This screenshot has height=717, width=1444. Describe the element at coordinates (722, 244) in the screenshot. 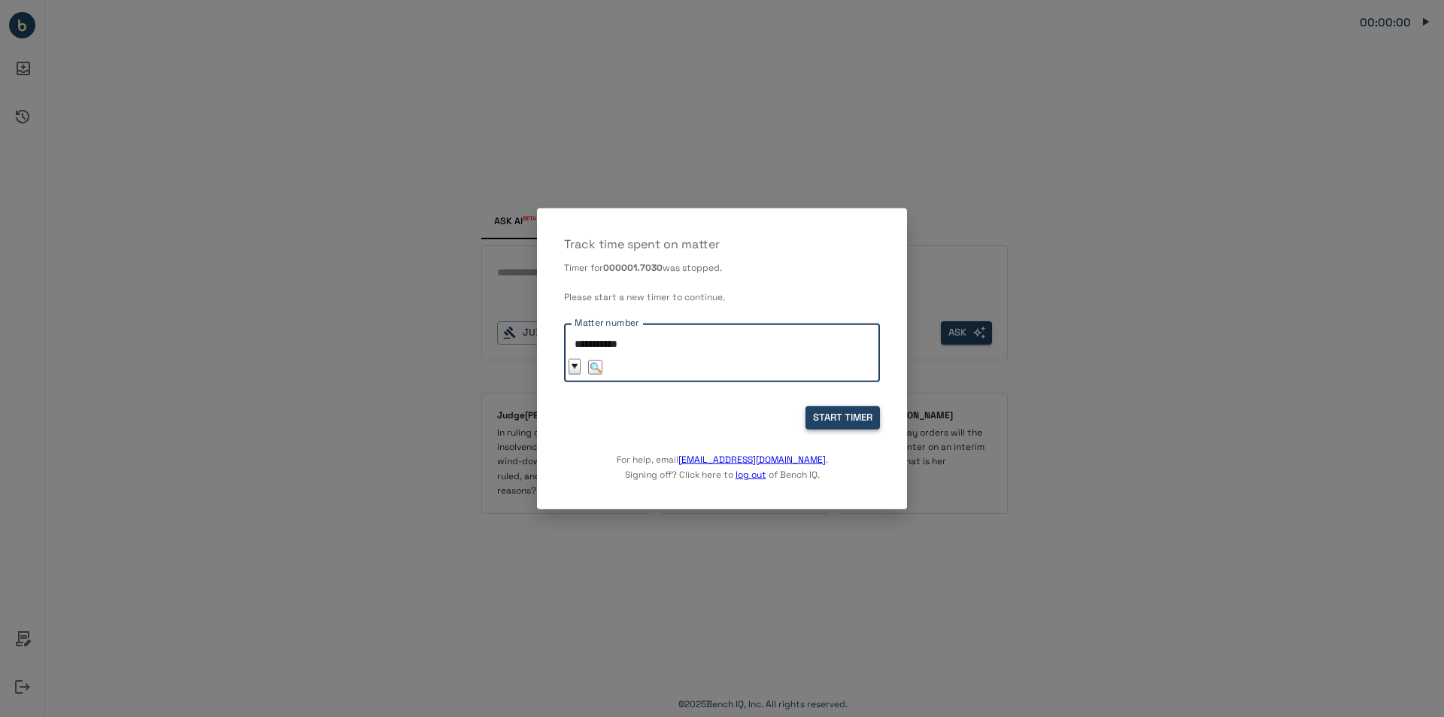

I see `p: Track time spent on matter` at that location.